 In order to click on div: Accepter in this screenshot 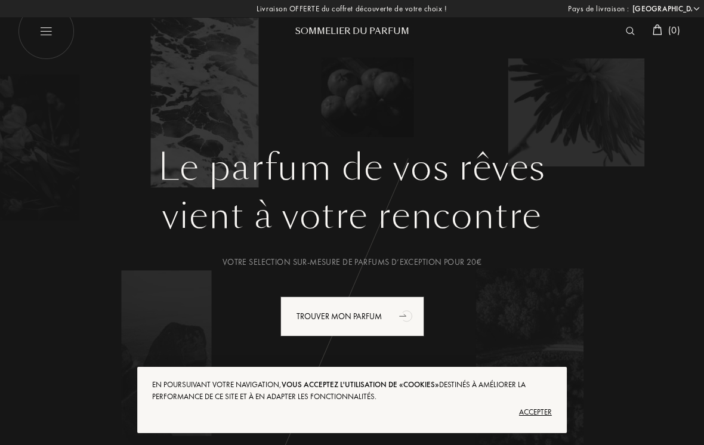, I will do `click(352, 412)`.